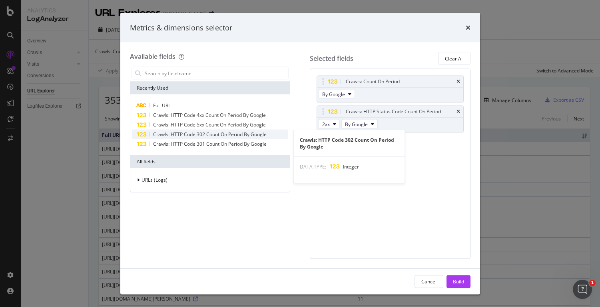  What do you see at coordinates (210, 162) in the screenshot?
I see `div: All fields` at bounding box center [210, 162].